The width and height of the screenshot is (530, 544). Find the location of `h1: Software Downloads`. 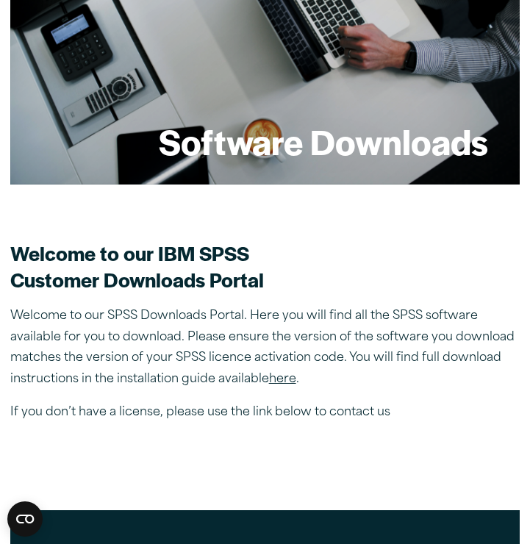

h1: Software Downloads is located at coordinates (324, 141).